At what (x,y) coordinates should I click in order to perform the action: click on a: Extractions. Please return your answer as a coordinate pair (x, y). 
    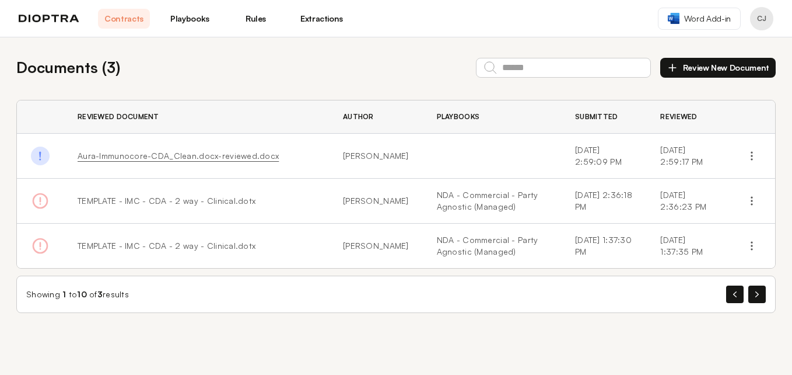
    Looking at the image, I should click on (321, 19).